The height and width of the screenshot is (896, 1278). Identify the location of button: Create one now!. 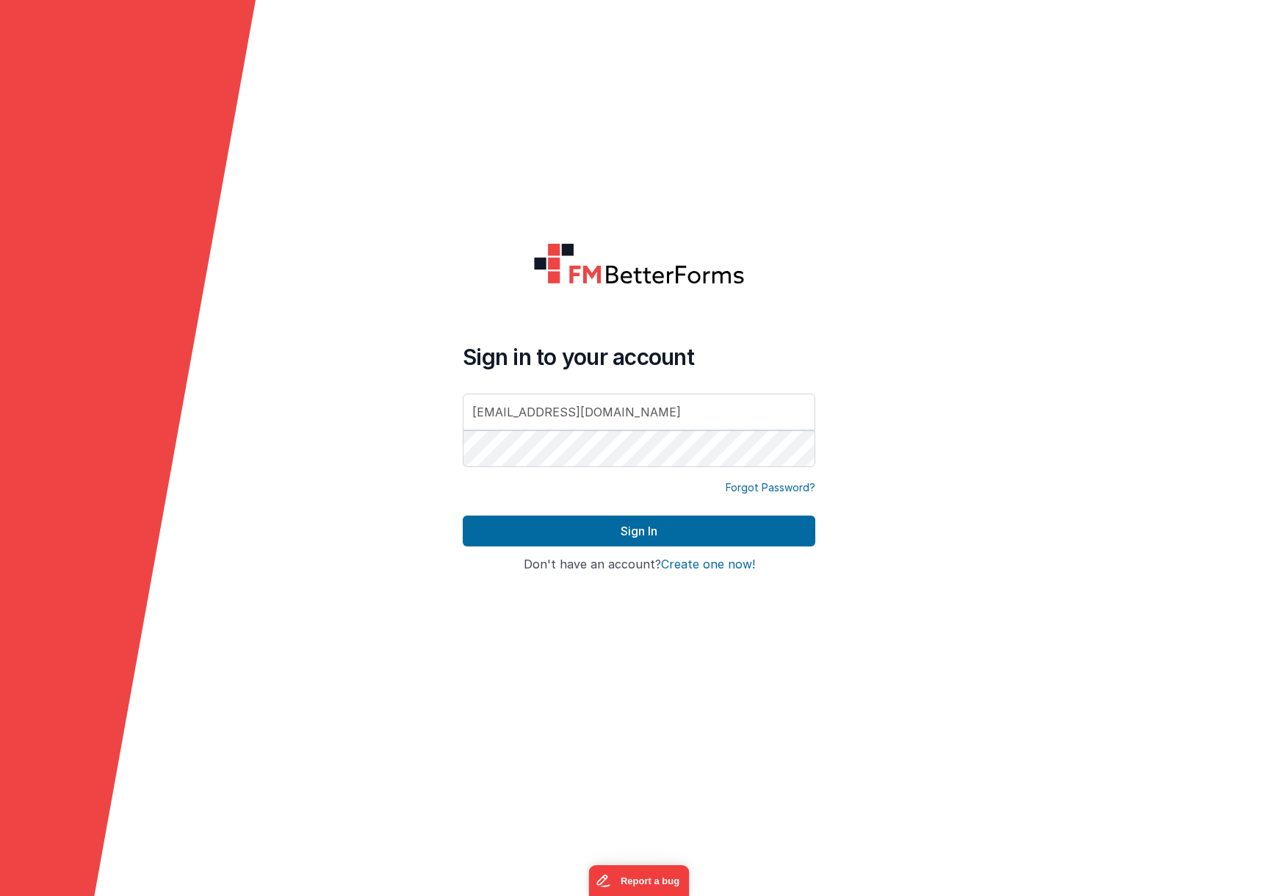
(708, 565).